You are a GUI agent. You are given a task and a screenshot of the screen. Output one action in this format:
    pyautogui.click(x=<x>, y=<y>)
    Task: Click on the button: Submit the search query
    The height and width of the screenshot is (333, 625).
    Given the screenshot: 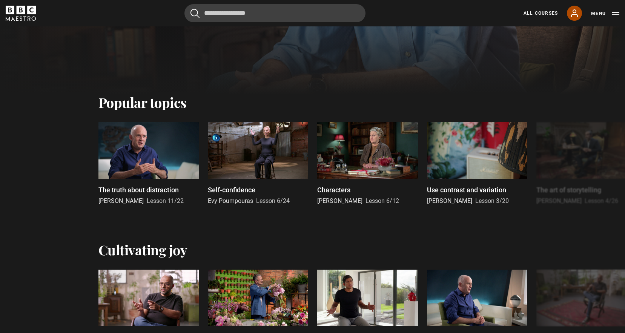 What is the action you would take?
    pyautogui.click(x=195, y=13)
    